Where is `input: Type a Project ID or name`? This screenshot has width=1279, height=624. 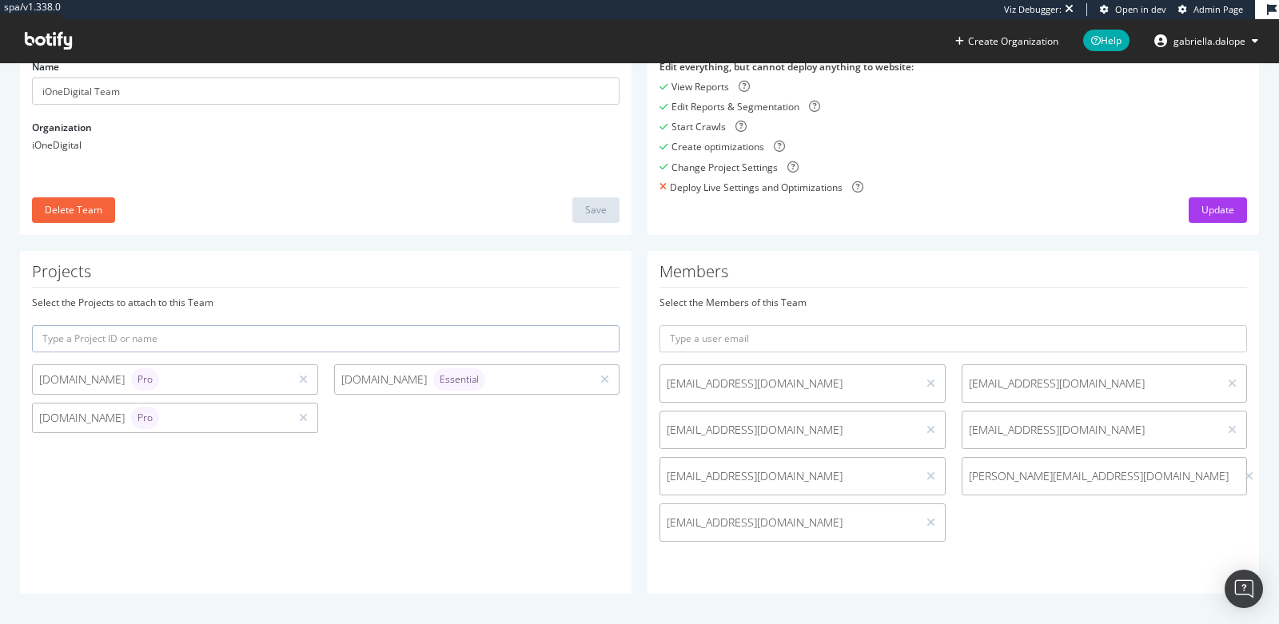 input: Type a Project ID or name is located at coordinates (325, 339).